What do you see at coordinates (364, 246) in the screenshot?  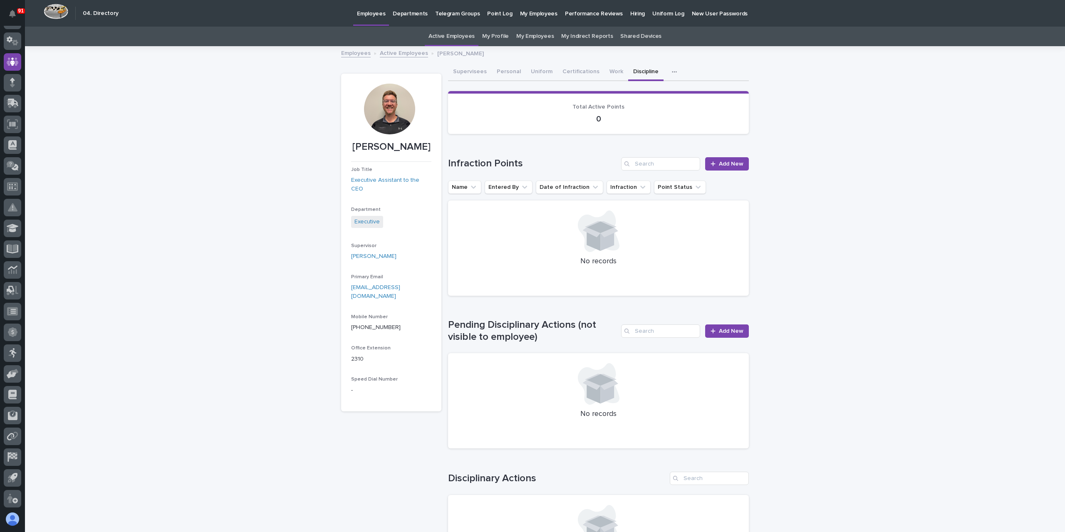 I see `span: Supervisor` at bounding box center [364, 246].